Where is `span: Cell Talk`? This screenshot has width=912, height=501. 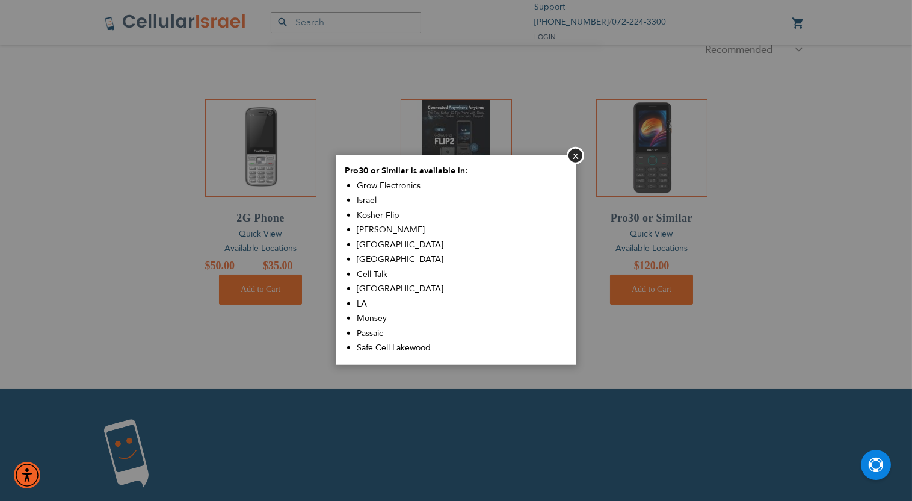 span: Cell Talk is located at coordinates (372, 273).